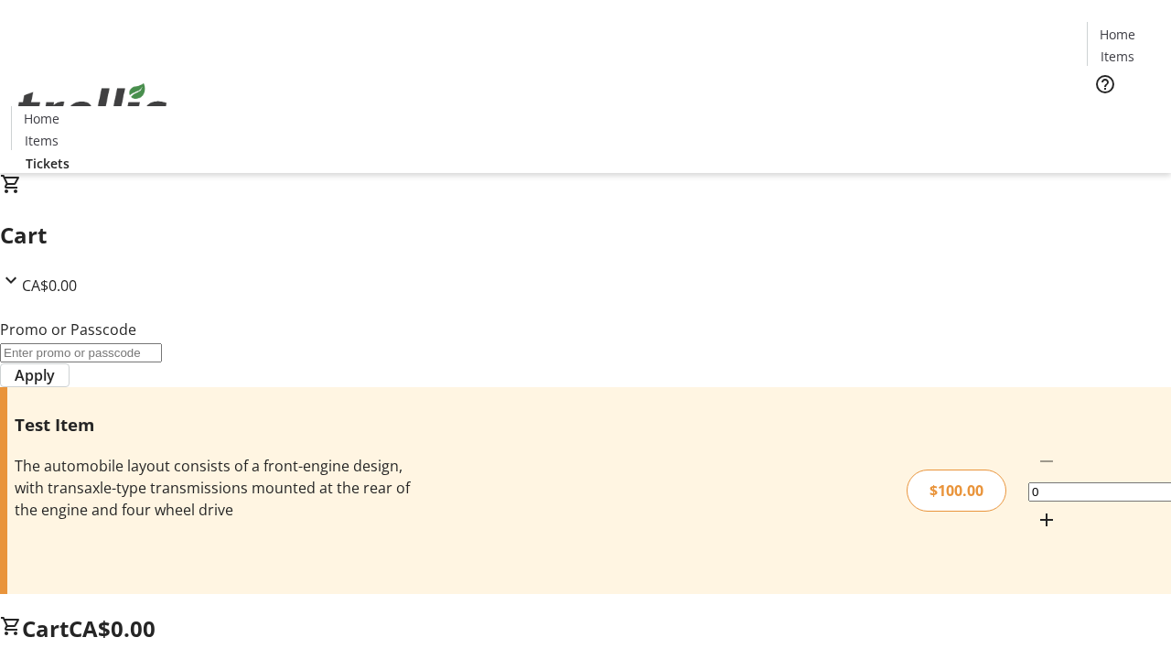 This screenshot has height=659, width=1171. I want to click on button: Increment by one, so click(1047, 520).